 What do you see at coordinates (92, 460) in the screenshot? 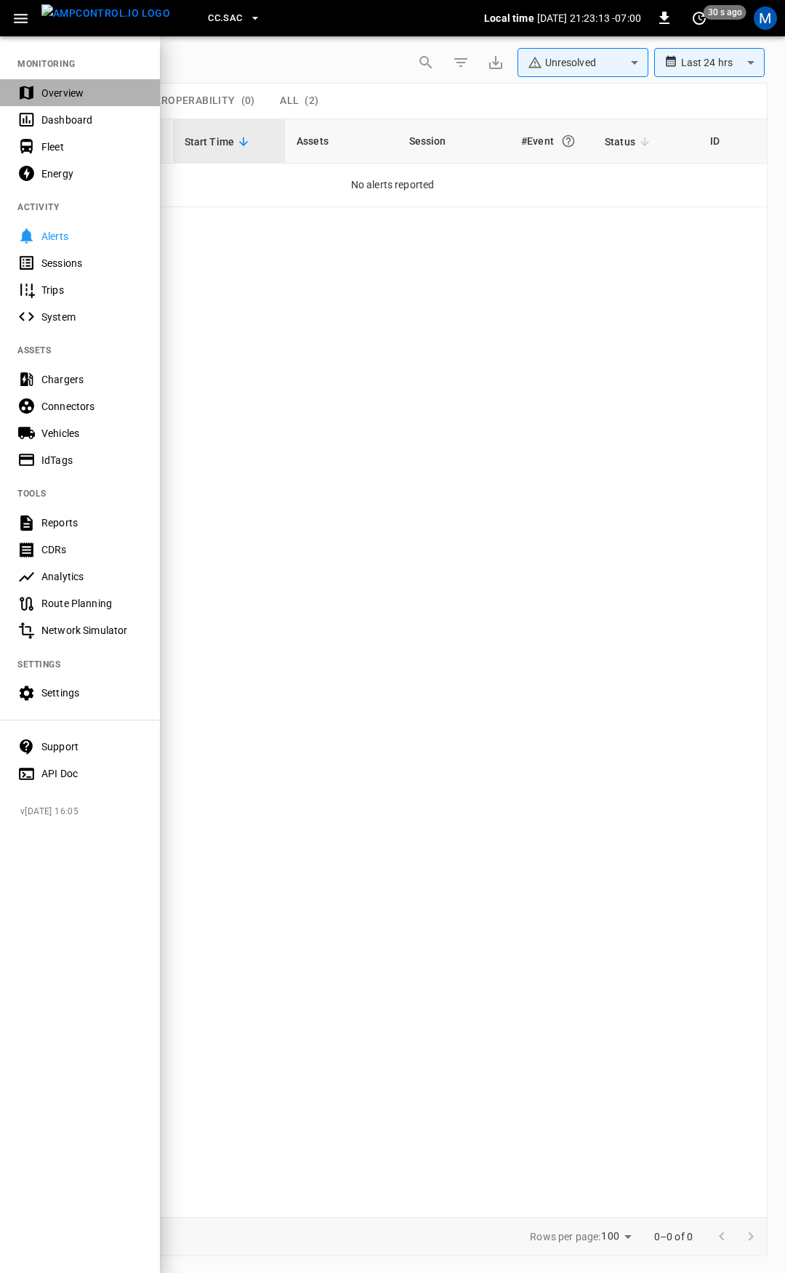
I see `div: IdTags` at bounding box center [92, 460].